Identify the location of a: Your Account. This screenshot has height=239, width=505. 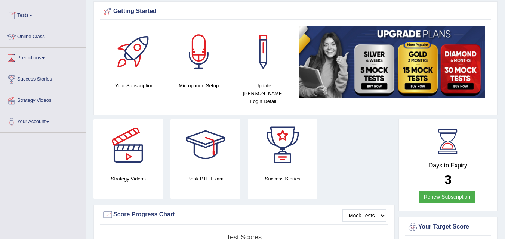
(43, 121).